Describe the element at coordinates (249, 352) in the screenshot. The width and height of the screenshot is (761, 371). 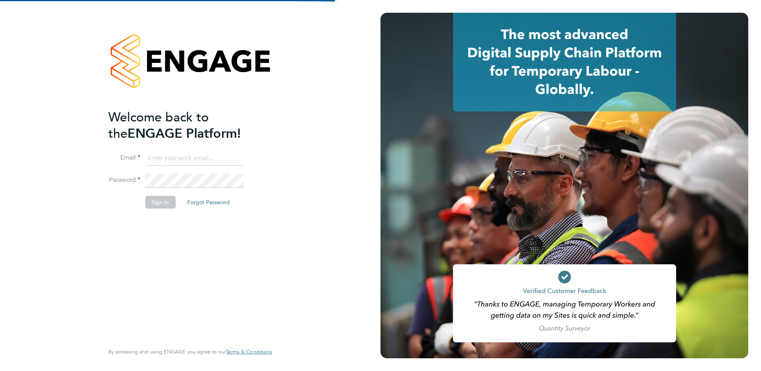
I see `span: Terms & Conditions` at that location.